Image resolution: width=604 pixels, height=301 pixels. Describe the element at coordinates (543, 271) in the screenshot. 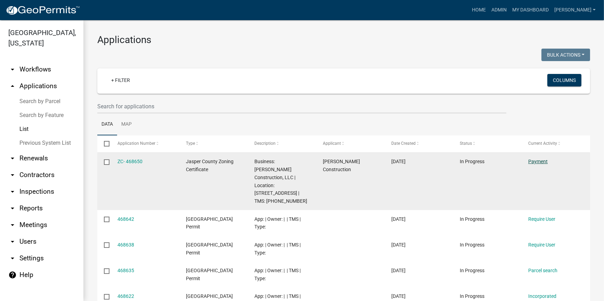

I see `a: Parcel search` at that location.